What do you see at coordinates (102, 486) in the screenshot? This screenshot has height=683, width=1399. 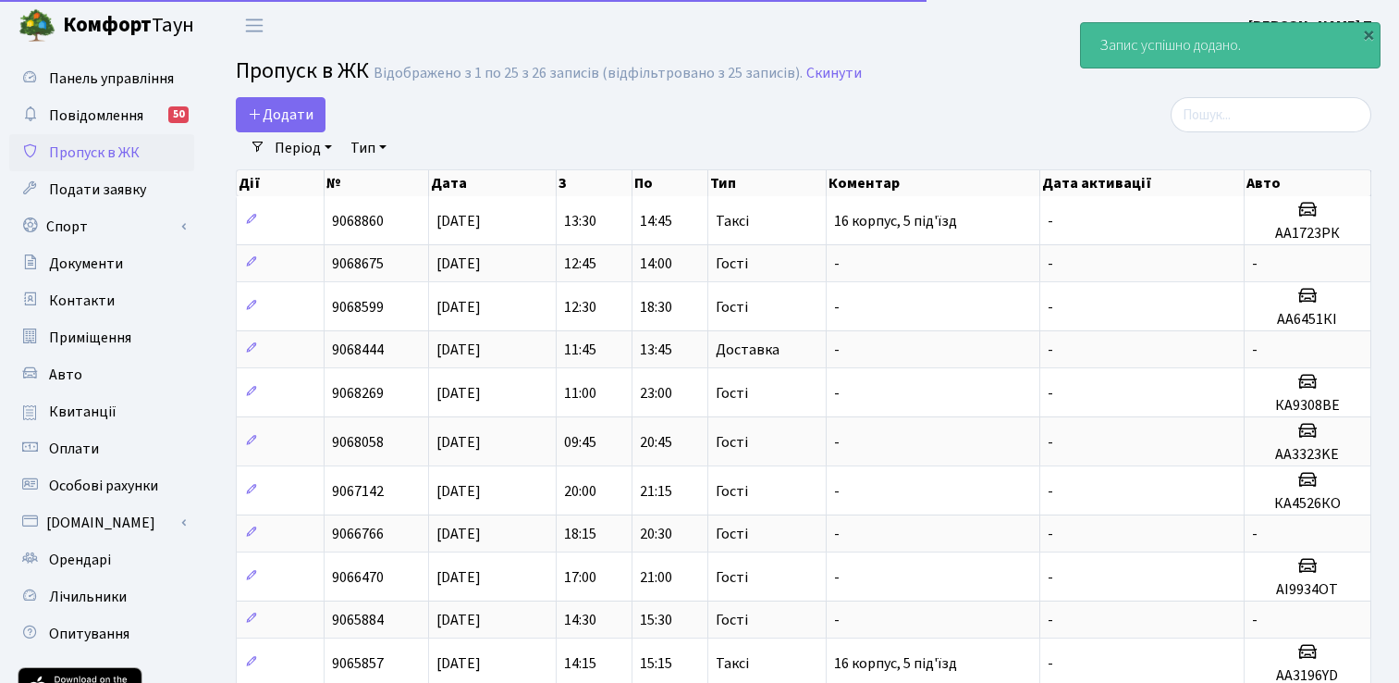 I see `a: Особові рахунки` at bounding box center [102, 486].